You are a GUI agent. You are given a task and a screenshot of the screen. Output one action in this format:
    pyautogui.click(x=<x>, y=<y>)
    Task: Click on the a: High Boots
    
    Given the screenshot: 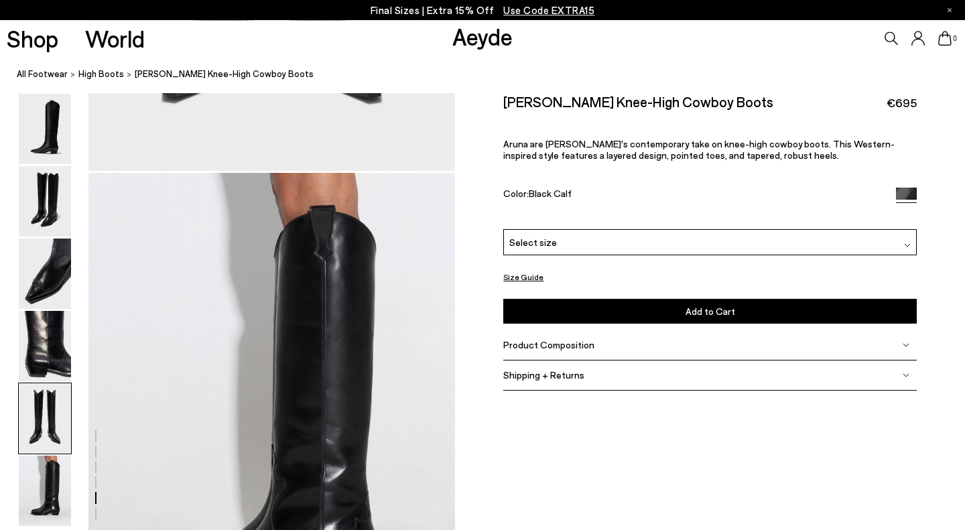 What is the action you would take?
    pyautogui.click(x=101, y=74)
    